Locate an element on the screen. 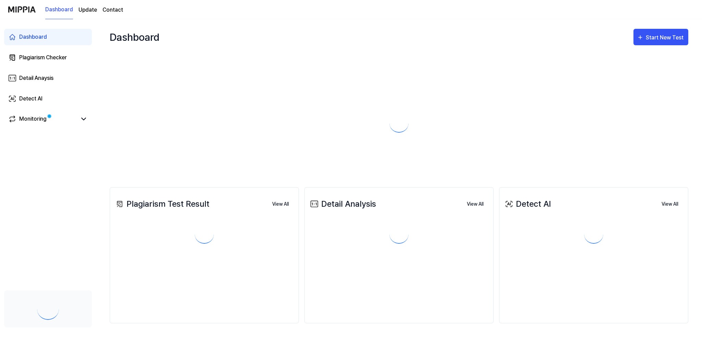 The width and height of the screenshot is (702, 337). a: Detect AI is located at coordinates (48, 99).